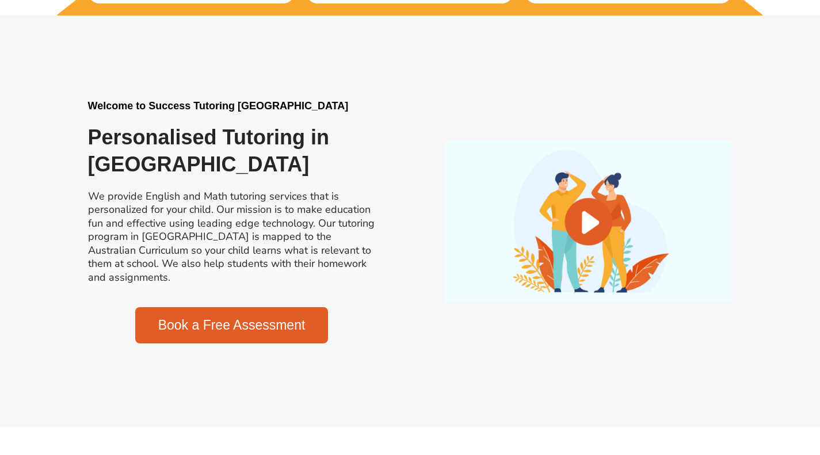 Image resolution: width=820 pixels, height=455 pixels. What do you see at coordinates (724, 390) in the screenshot?
I see `div: Chat Widget` at bounding box center [724, 390].